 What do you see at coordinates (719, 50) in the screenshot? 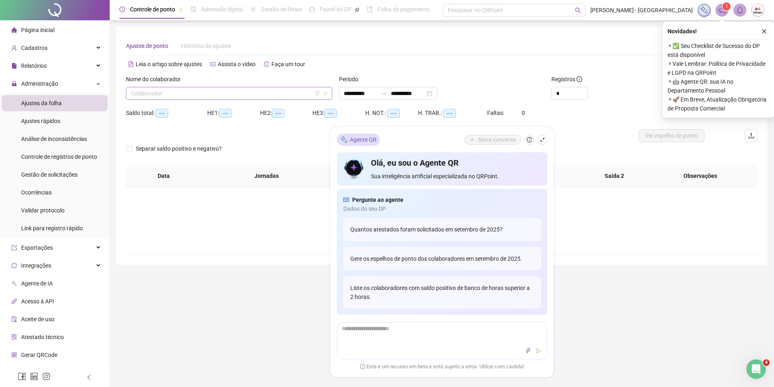
I see `span: ⚬ ✅ Seu Checklist de Sucesso do DP está disponível` at bounding box center [719, 50].